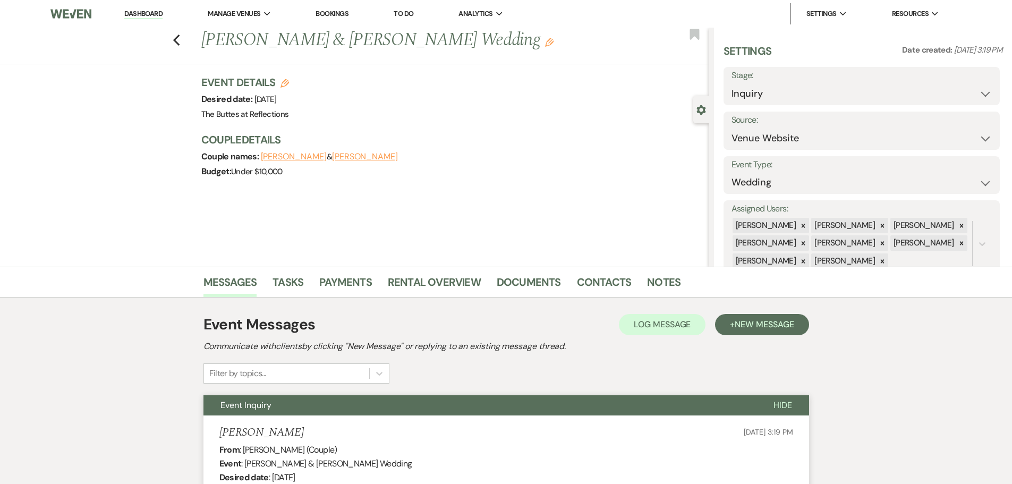 Image resolution: width=1012 pixels, height=484 pixels. Describe the element at coordinates (246, 405) in the screenshot. I see `span: Event Inquiry` at that location.